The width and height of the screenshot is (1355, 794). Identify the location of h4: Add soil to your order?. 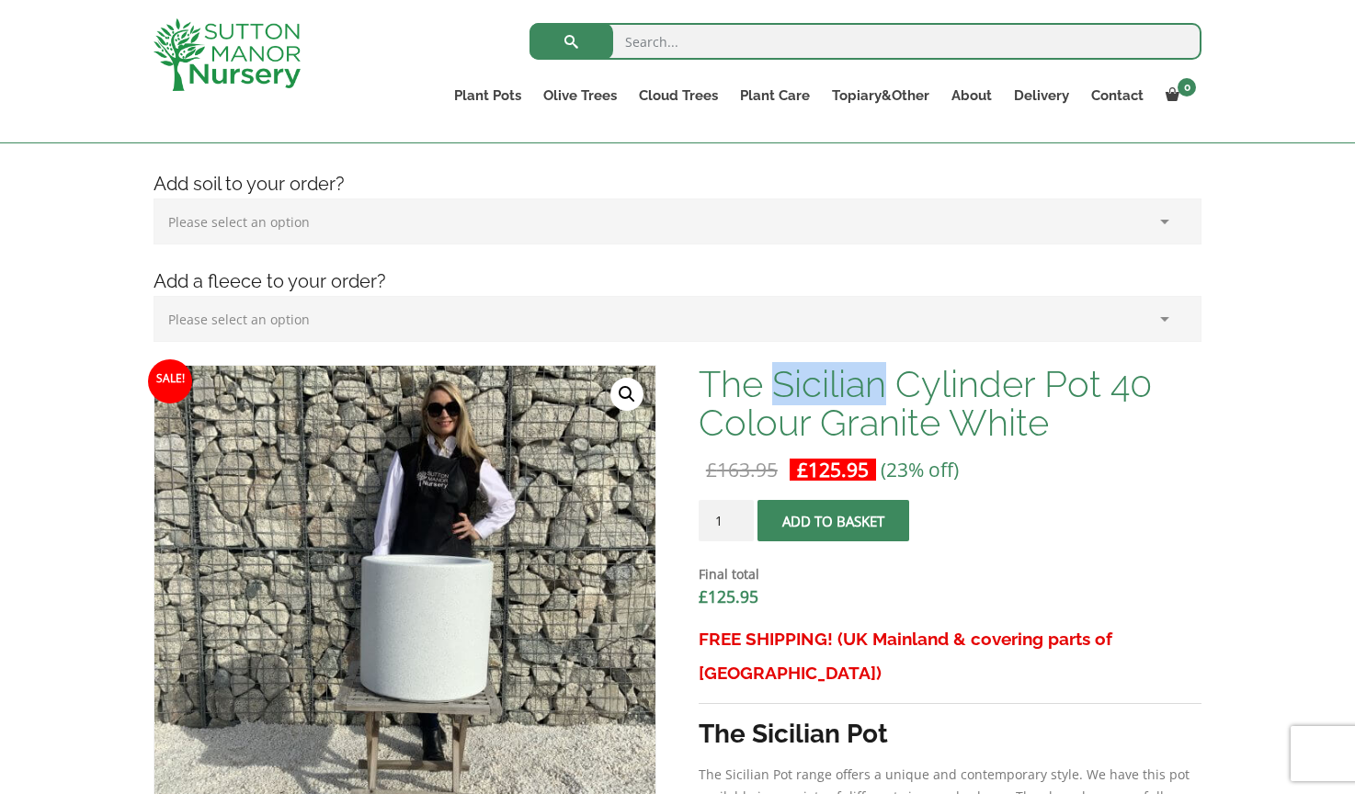
(678, 184).